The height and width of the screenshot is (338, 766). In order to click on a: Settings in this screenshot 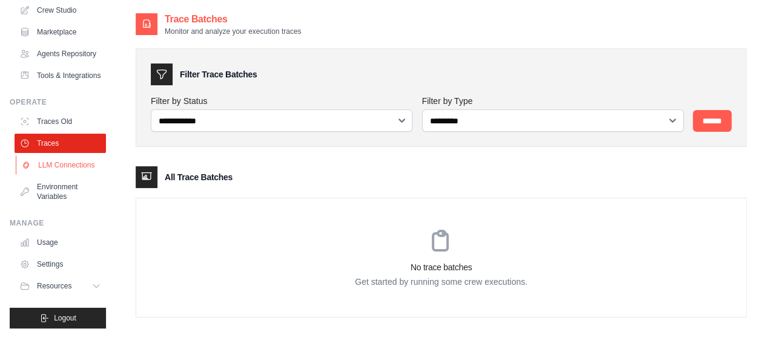, I will do `click(60, 265)`.